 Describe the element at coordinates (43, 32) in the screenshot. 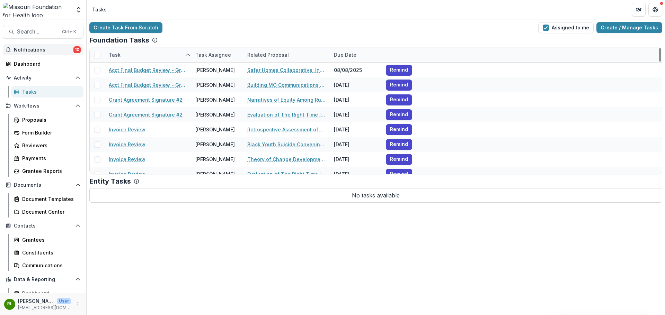

I see `button: Search...` at that location.